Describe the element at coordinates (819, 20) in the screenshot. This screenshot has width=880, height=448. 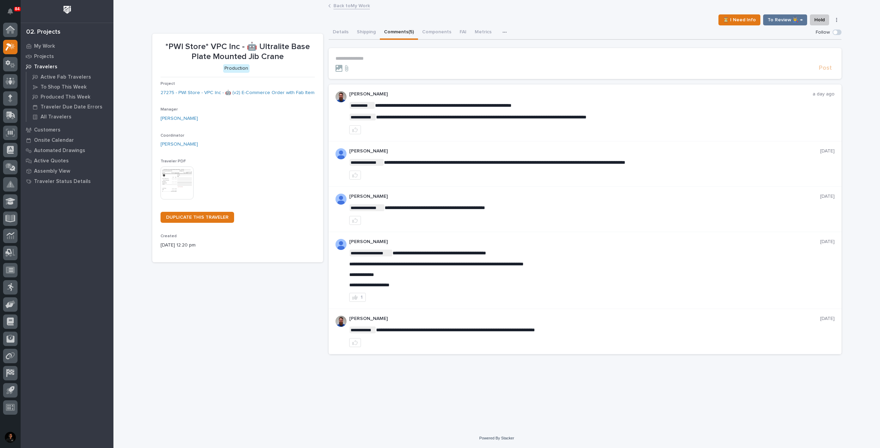
I see `button: Hold` at that location.